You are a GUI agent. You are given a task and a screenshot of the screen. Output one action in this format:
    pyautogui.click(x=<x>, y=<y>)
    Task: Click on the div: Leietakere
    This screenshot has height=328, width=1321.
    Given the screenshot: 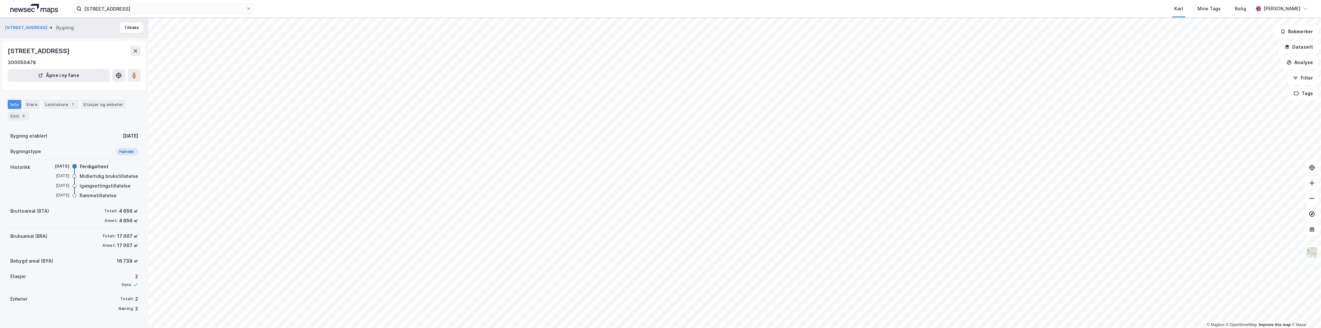 What is the action you would take?
    pyautogui.click(x=60, y=105)
    